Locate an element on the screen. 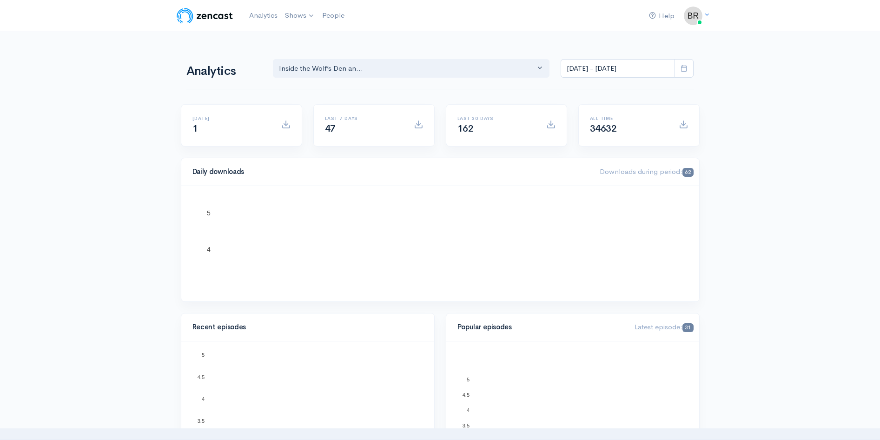  h4: Daily downloads is located at coordinates (390, 171).